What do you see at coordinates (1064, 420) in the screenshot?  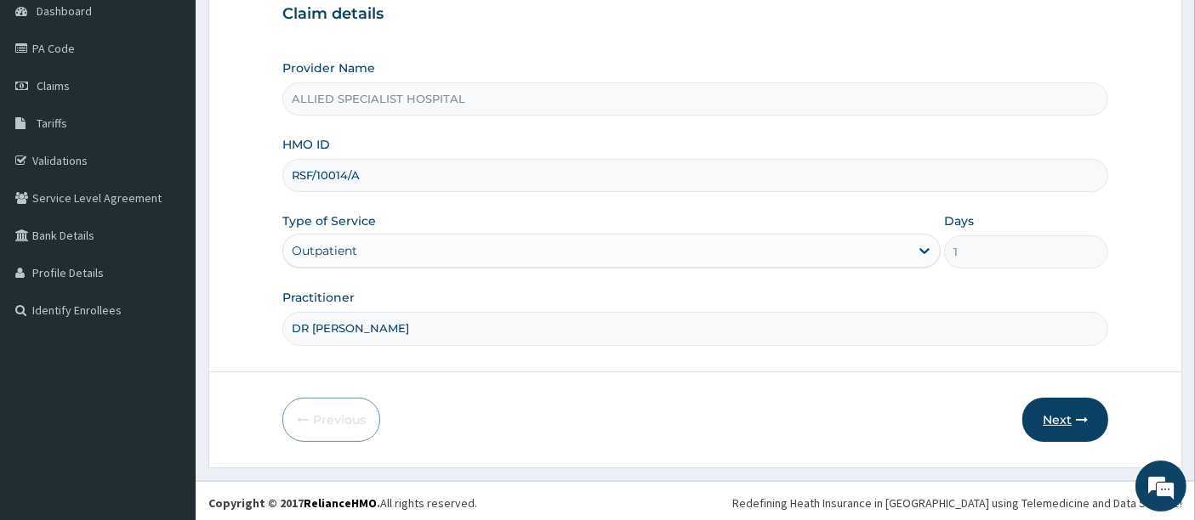 I see `button: Next` at bounding box center [1064, 420].